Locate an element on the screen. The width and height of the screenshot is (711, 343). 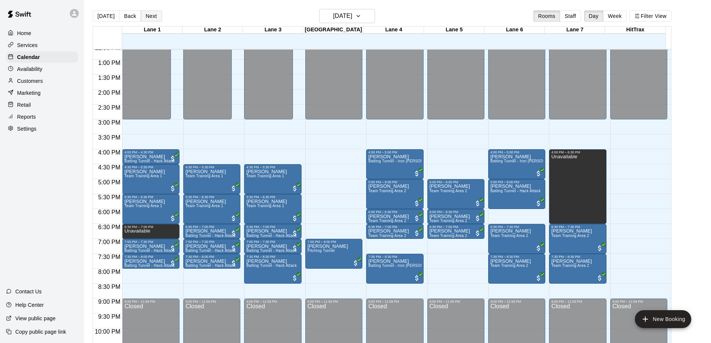
div: Reports is located at coordinates (42, 117).